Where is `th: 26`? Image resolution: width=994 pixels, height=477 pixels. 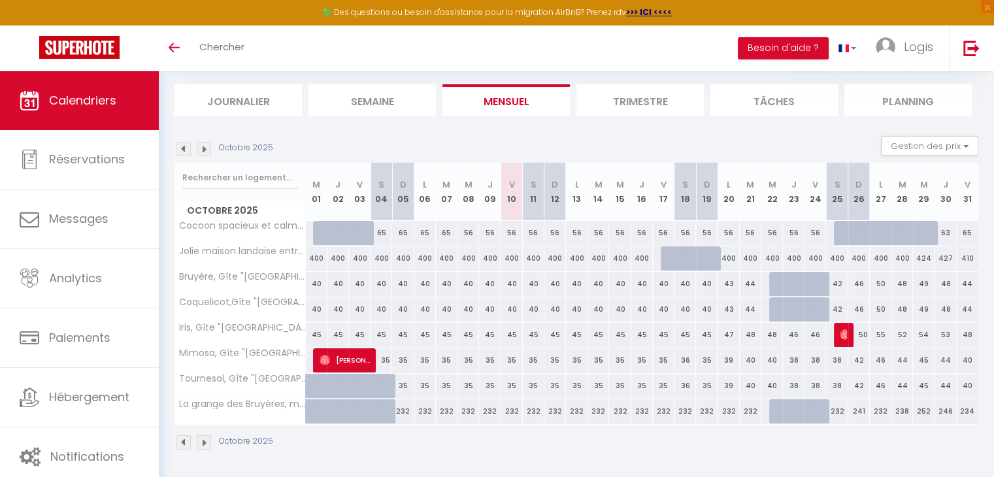
th: 26 is located at coordinates (859, 192).